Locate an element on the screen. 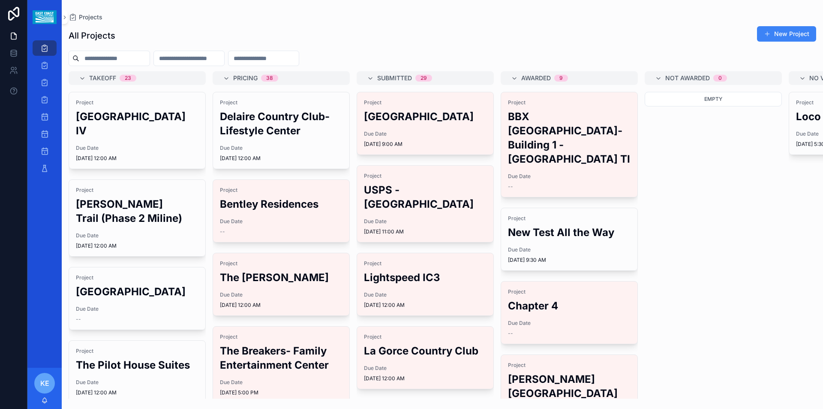 This screenshot has height=409, width=823. img: App logo is located at coordinates (44, 17).